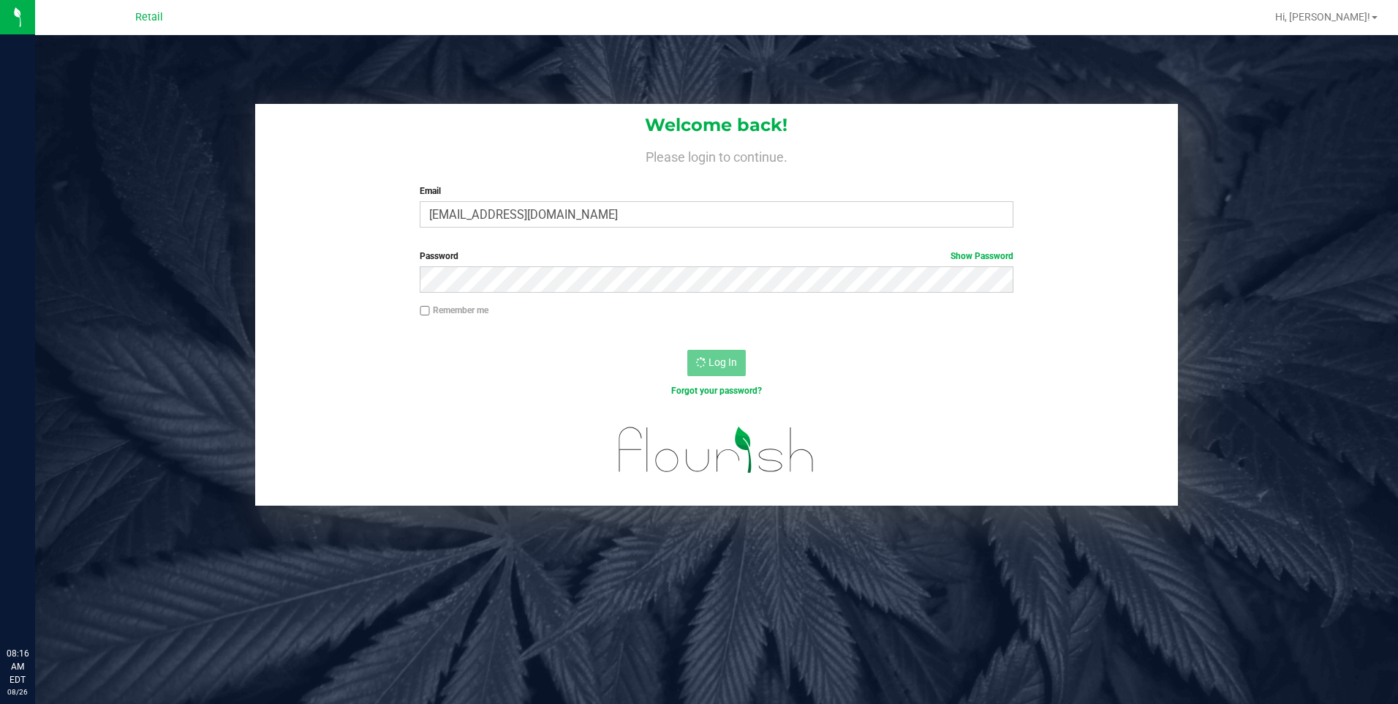 The image size is (1398, 704). Describe the element at coordinates (717, 155) in the screenshot. I see `h4: Please login to continue.` at that location.